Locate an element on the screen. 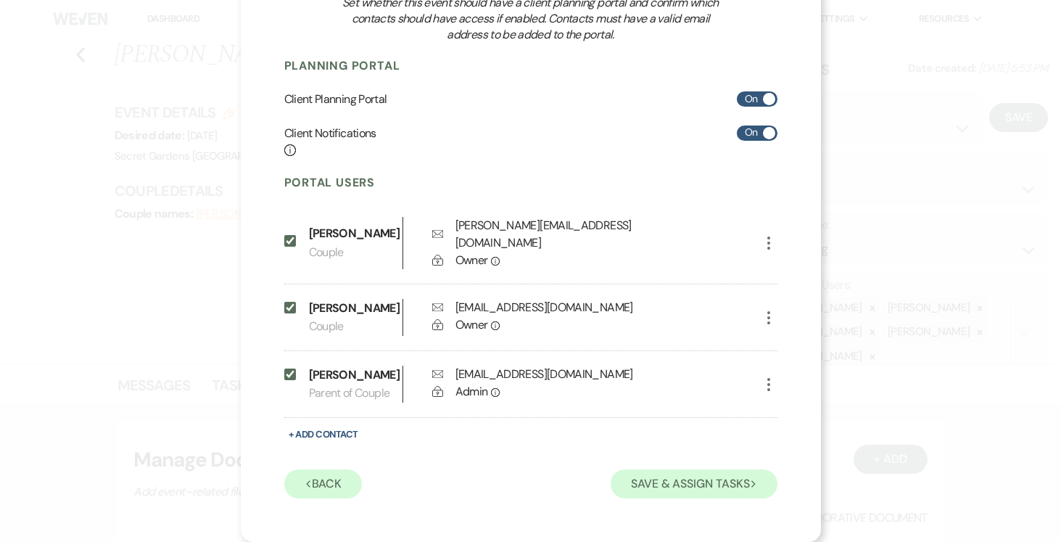 This screenshot has height=542, width=1061. div: Admin is located at coordinates (619, 392).